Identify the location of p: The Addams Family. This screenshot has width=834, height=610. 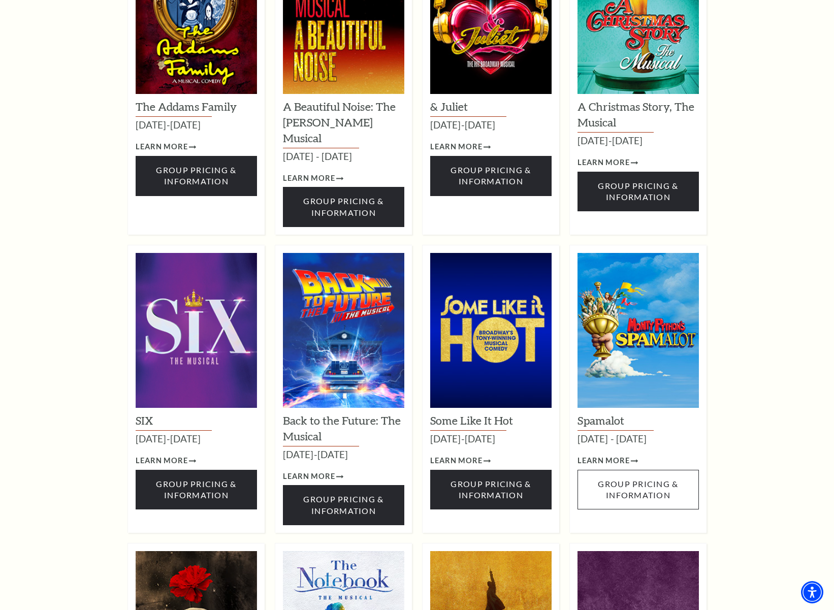
(196, 108).